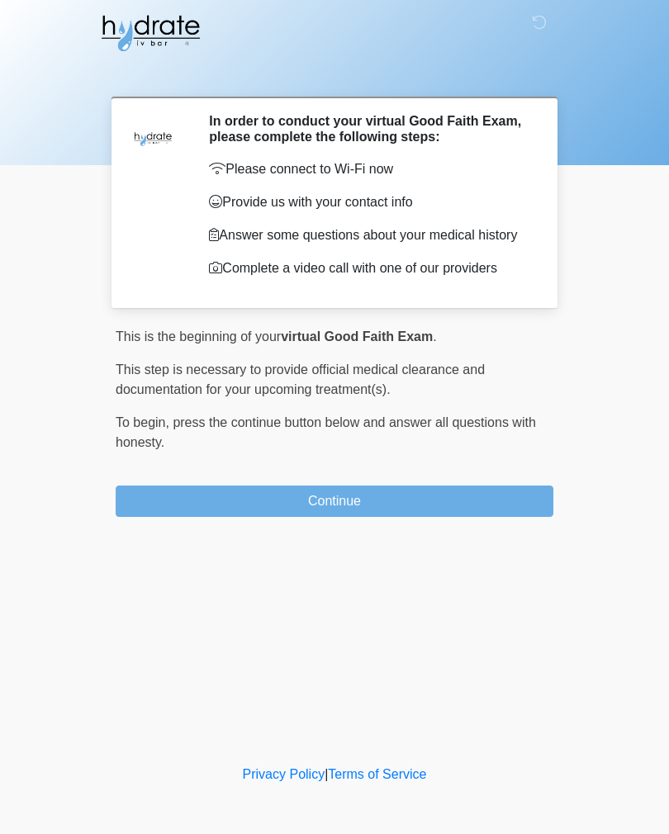  Describe the element at coordinates (357, 336) in the screenshot. I see `strong: virtual Good Faith Exam` at that location.